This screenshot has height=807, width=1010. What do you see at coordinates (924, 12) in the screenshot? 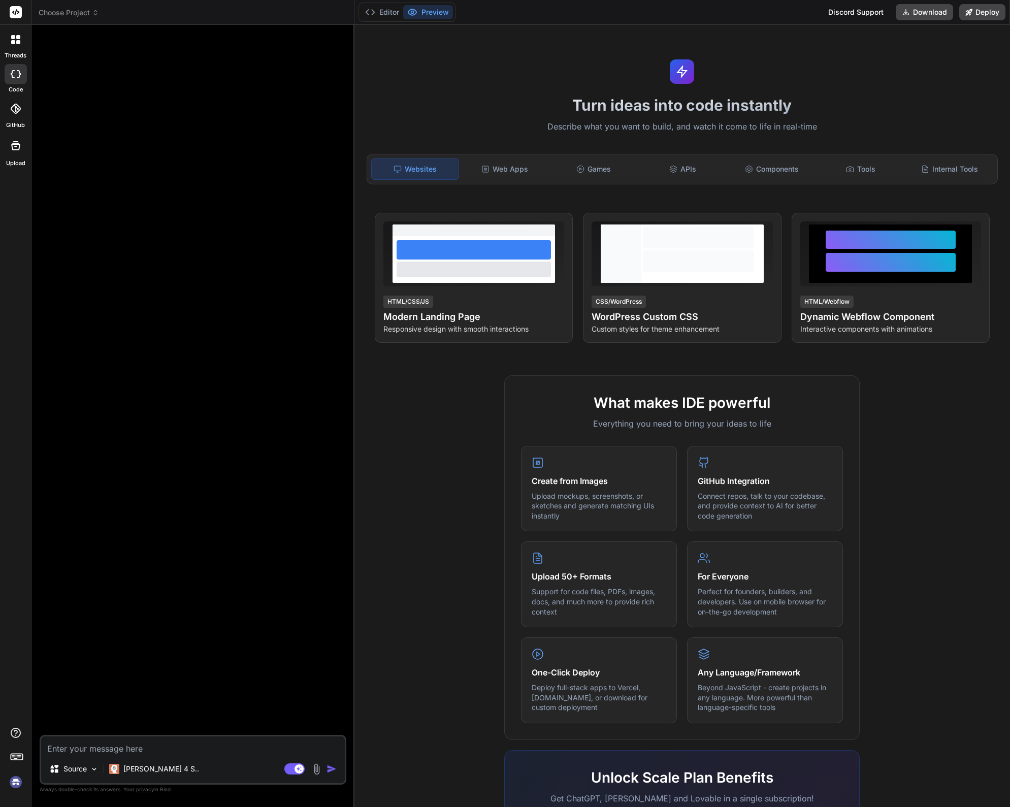
I see `button: Download` at bounding box center [924, 12].